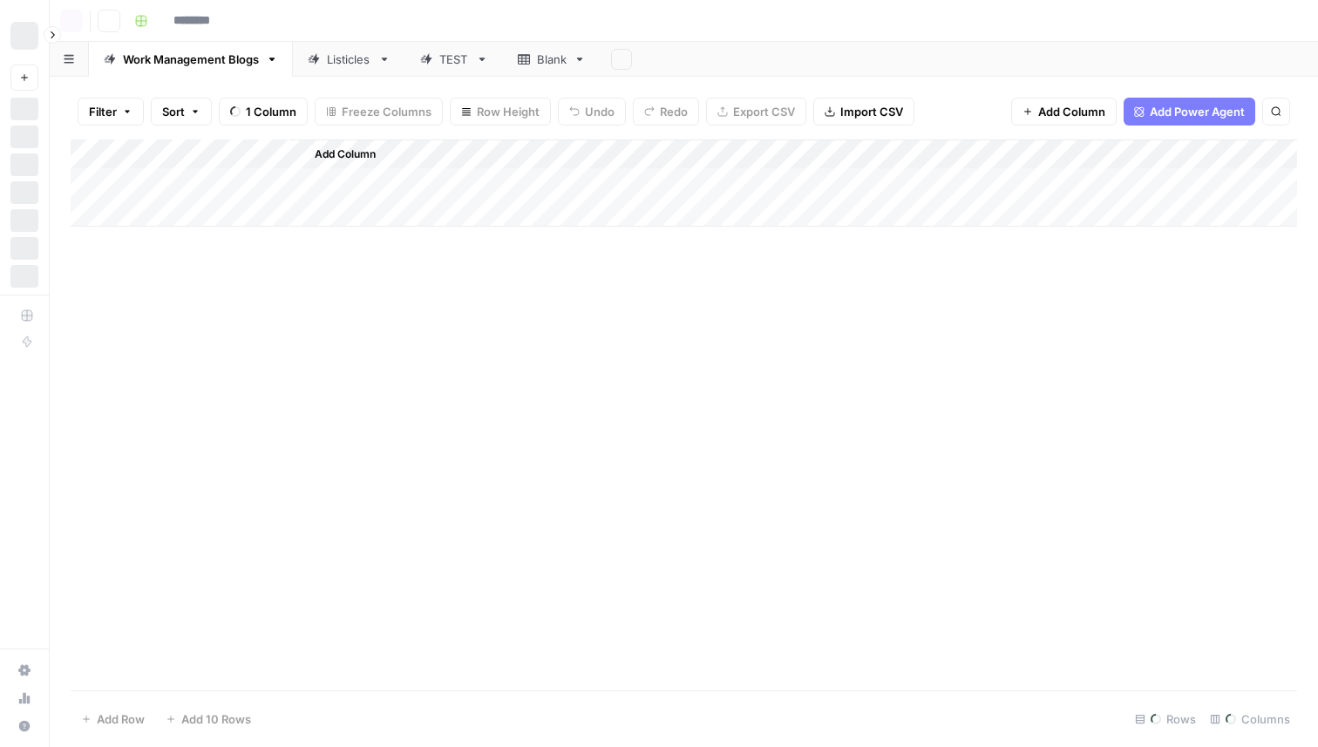 The width and height of the screenshot is (1318, 747). I want to click on button: Row Height, so click(500, 112).